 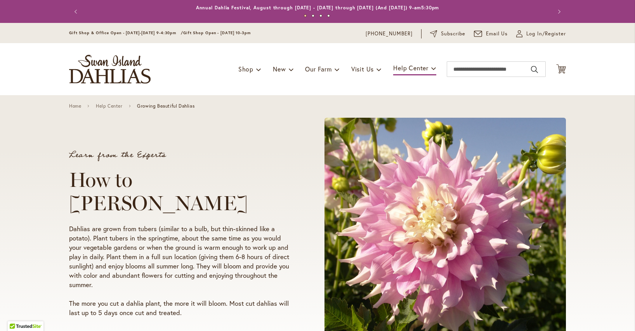 What do you see at coordinates (246, 69) in the screenshot?
I see `span: Shop` at bounding box center [246, 69].